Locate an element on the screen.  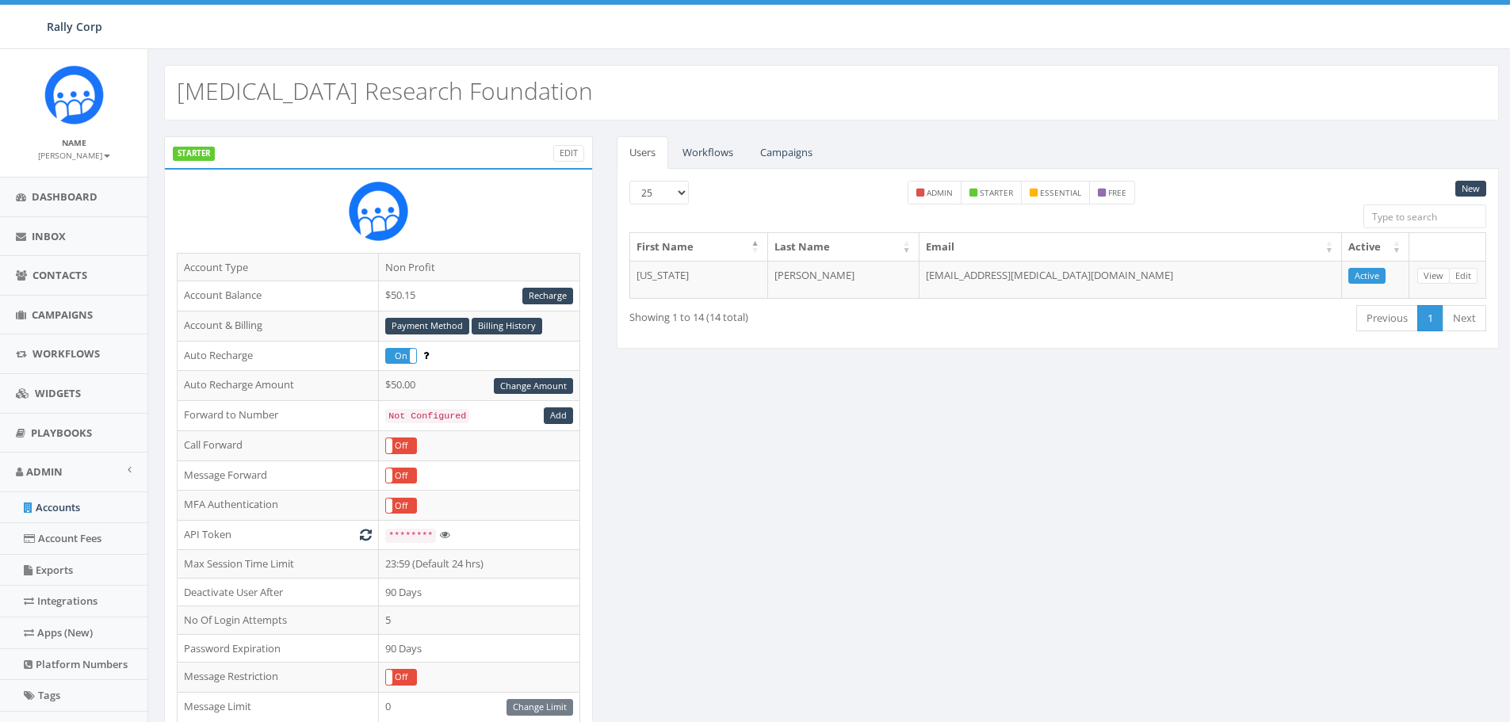
i: Generate New Token is located at coordinates (365, 534).